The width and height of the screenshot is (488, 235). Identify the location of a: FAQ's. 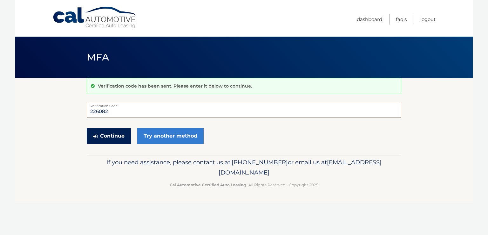
(401, 19).